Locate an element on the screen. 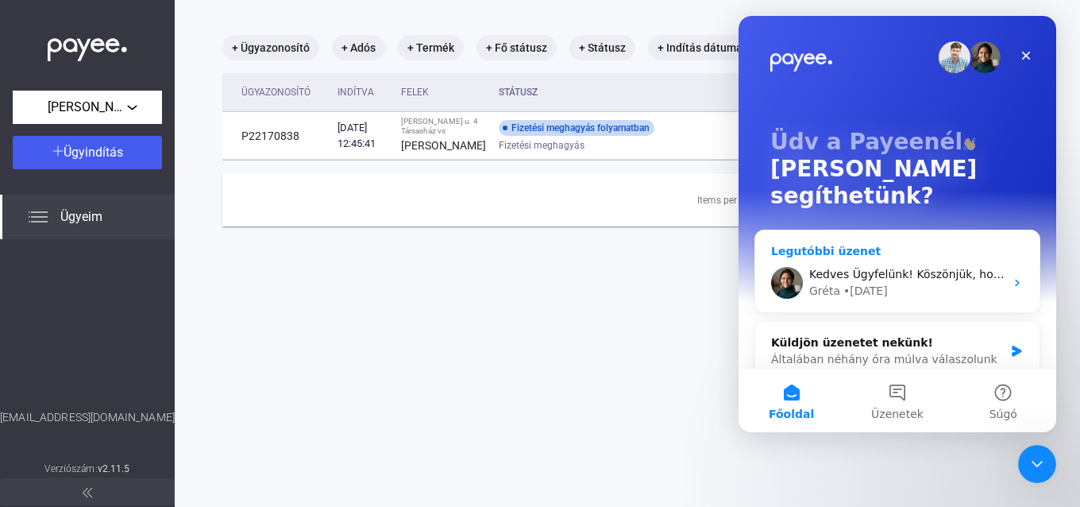 Image resolution: width=1080 pixels, height=507 pixels. span: Súgó is located at coordinates (265, 398).